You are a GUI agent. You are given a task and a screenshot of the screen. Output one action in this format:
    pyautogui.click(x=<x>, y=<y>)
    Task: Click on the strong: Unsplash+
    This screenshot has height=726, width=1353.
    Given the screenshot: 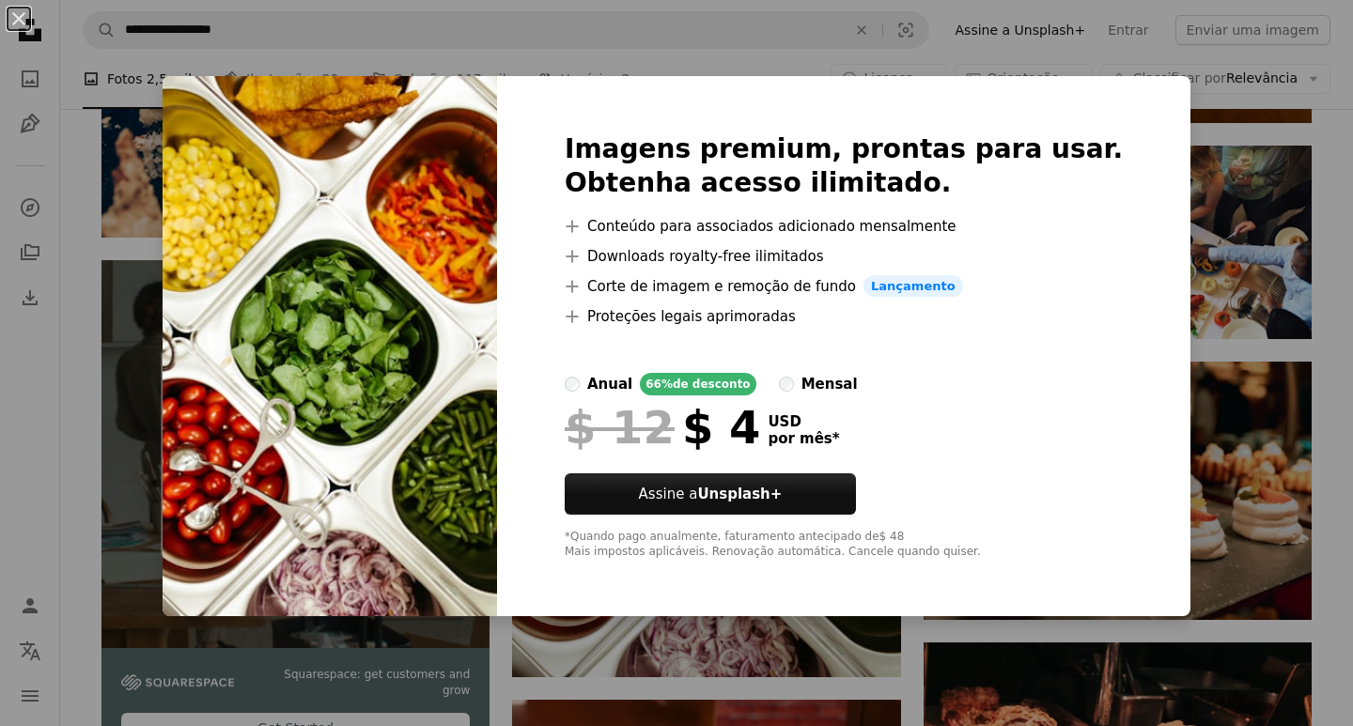 What is the action you would take?
    pyautogui.click(x=740, y=494)
    